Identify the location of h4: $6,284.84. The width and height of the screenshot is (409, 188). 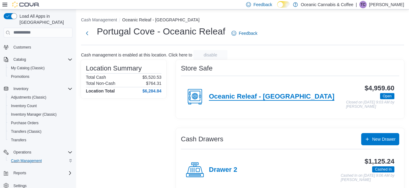
(152, 91).